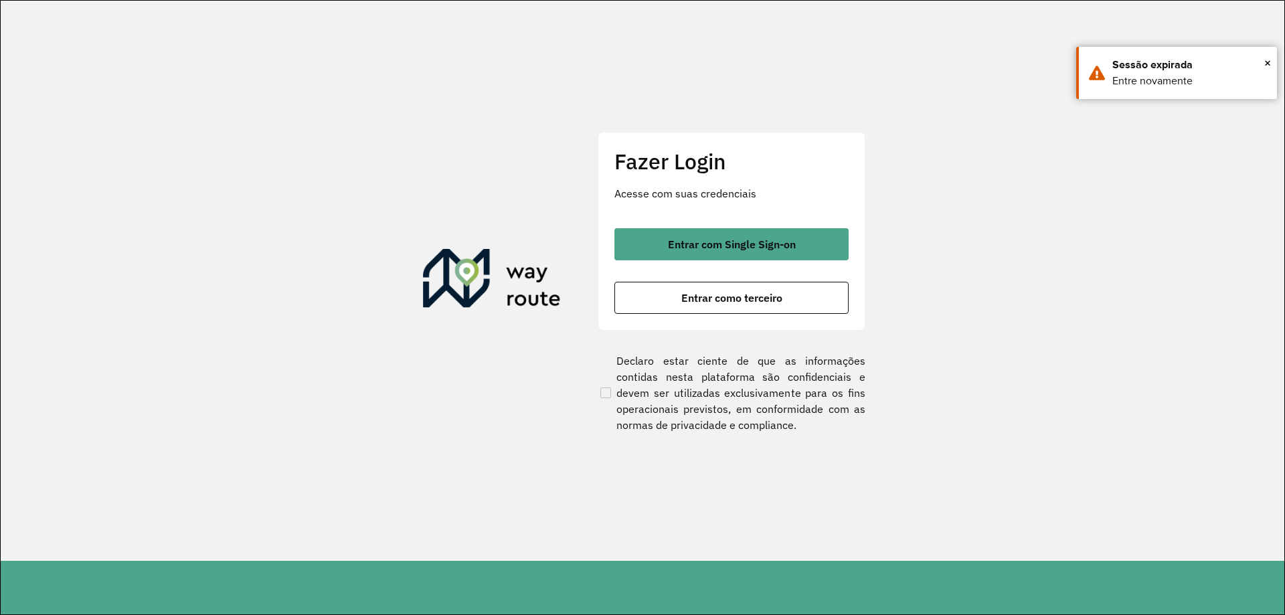 This screenshot has width=1285, height=615. Describe the element at coordinates (1267, 63) in the screenshot. I see `button: Close` at that location.